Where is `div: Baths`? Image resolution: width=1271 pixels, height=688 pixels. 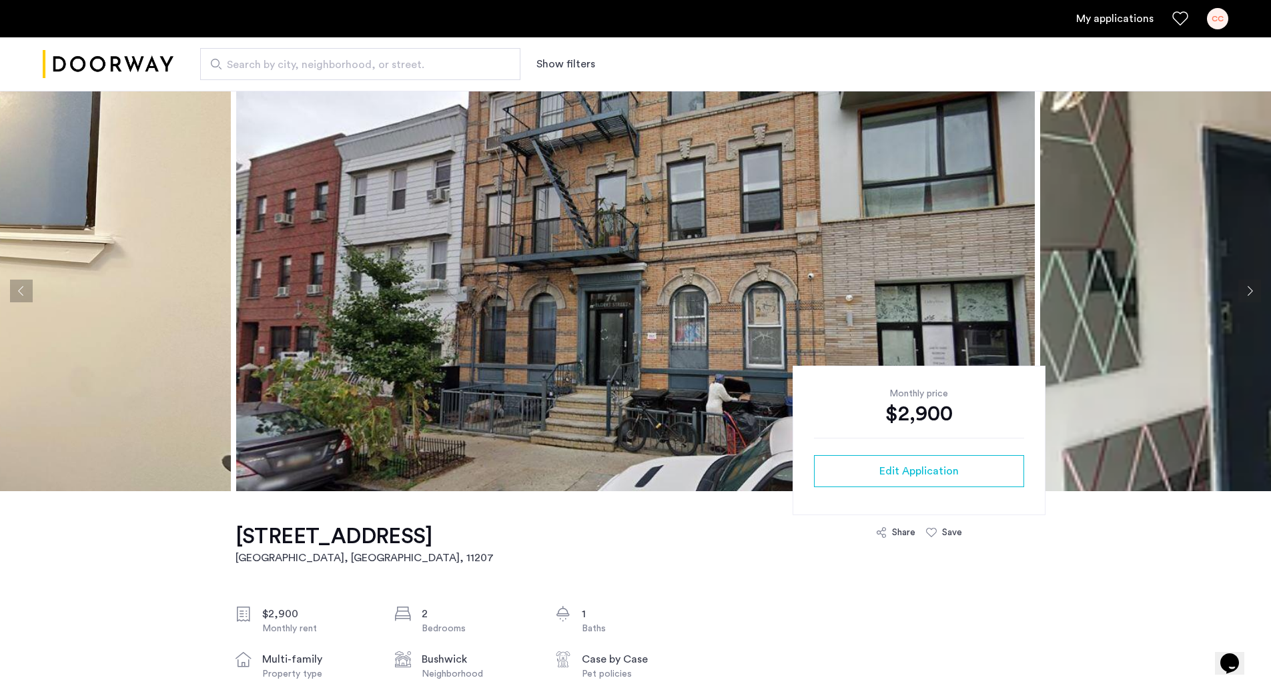
div: Baths is located at coordinates (638, 628).